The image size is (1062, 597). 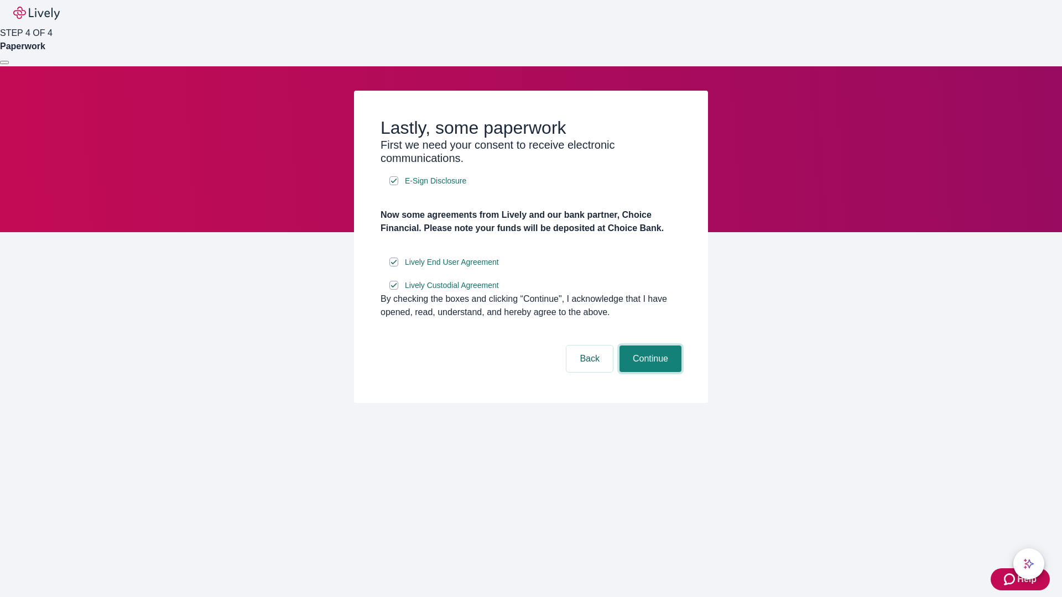 I want to click on button: chat, so click(x=1029, y=564).